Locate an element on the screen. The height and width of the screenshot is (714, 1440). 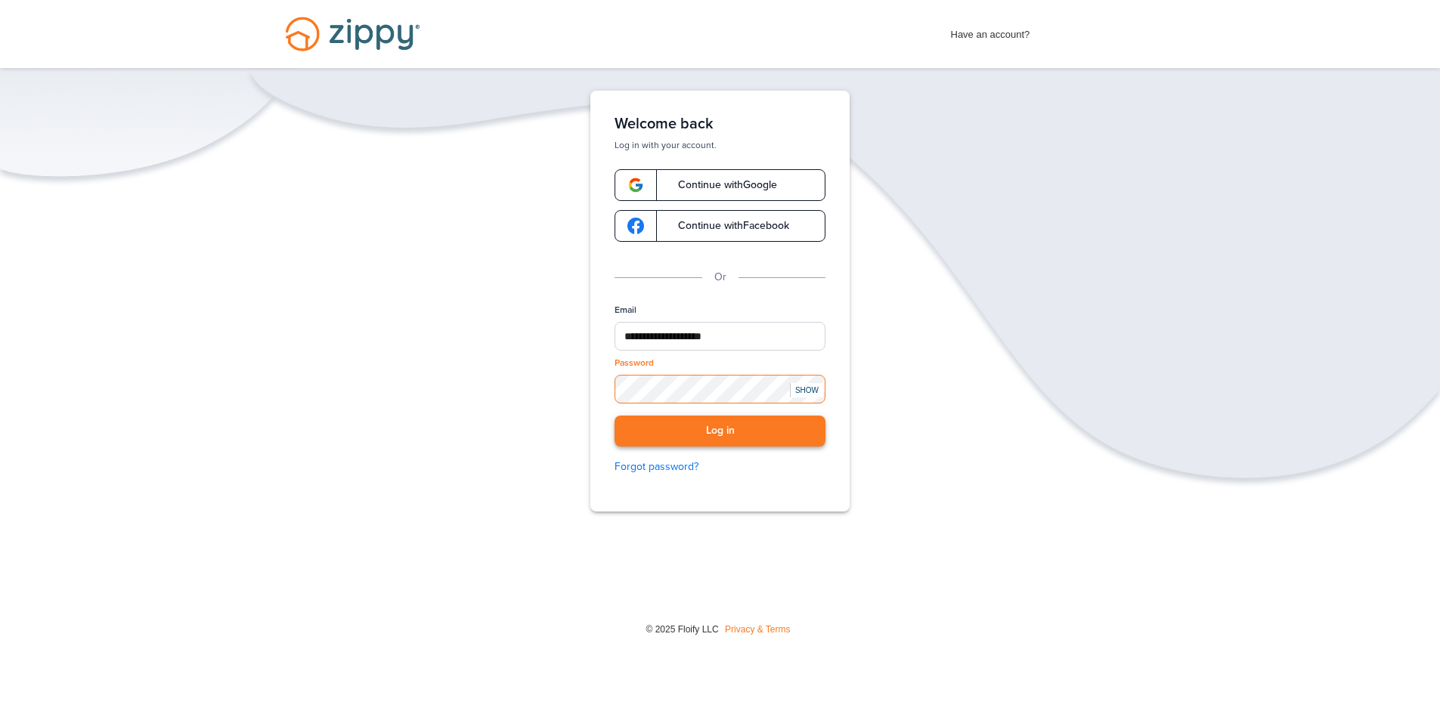
span: Continue with Google is located at coordinates (719, 185).